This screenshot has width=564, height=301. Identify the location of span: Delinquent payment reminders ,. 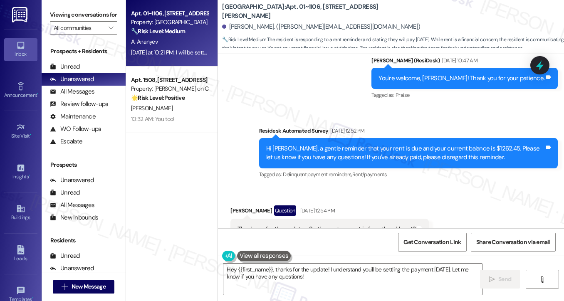
(318, 174).